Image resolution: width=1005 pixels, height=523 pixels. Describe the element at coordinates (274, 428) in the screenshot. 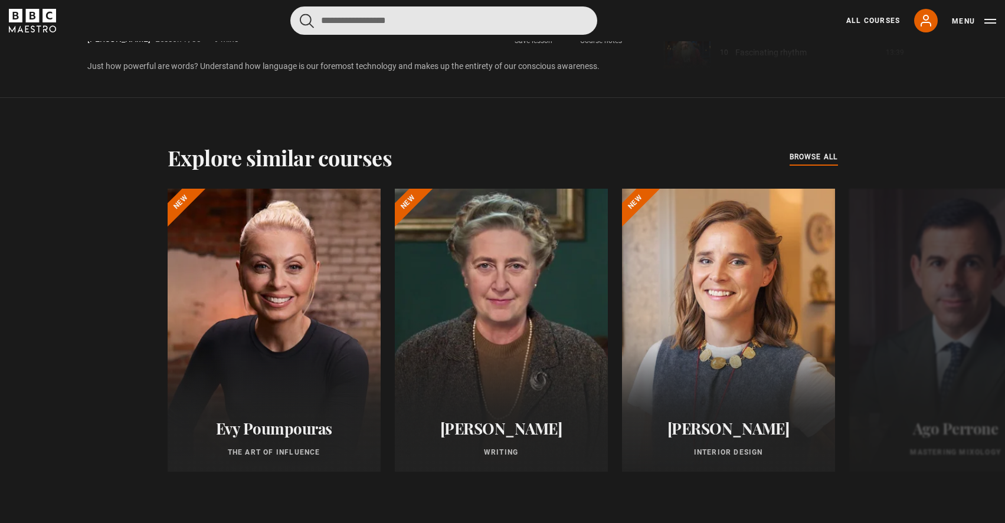

I see `h2: Evy Poumpouras` at that location.